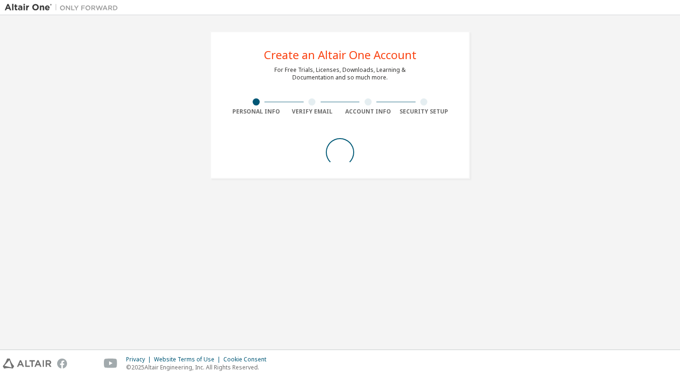  What do you see at coordinates (248, 359) in the screenshot?
I see `div: Cookie Consent` at bounding box center [248, 359].